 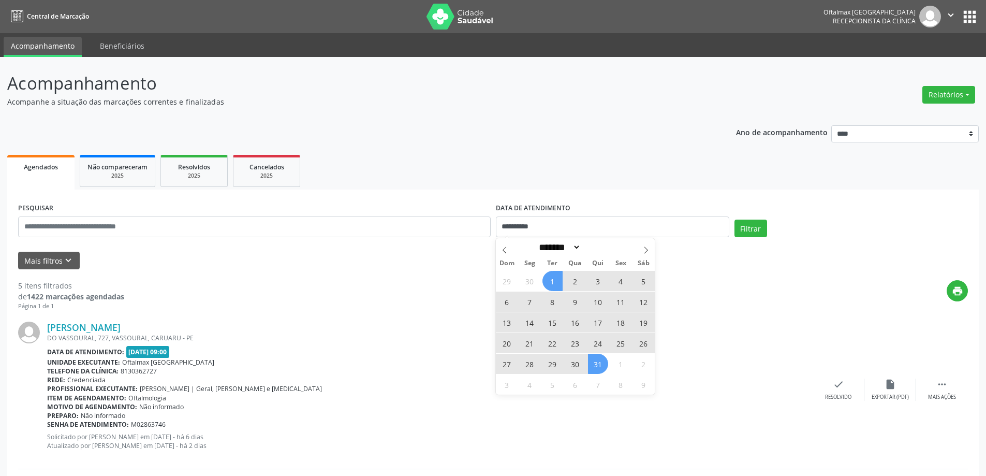 I want to click on button: Mais filtroskeyboard_arrow_down, so click(x=49, y=260).